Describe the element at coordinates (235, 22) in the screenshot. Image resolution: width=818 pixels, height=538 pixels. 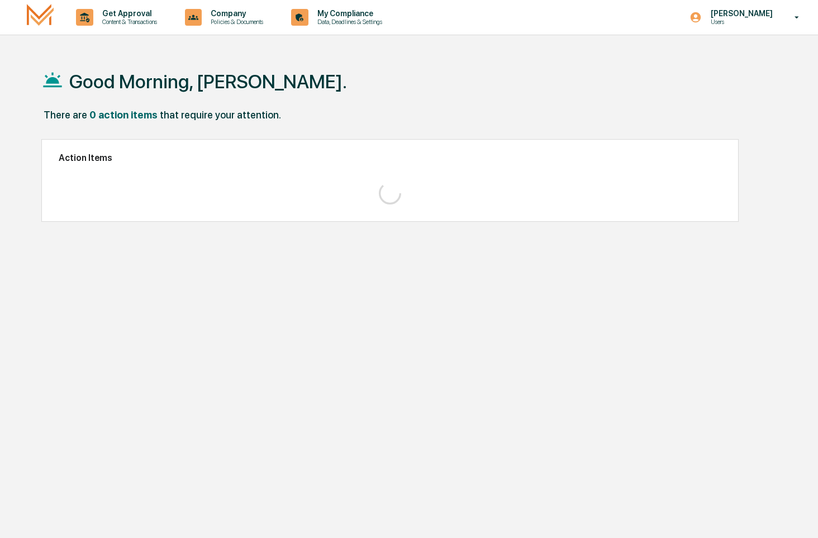
I see `p: Policies & Documents` at that location.